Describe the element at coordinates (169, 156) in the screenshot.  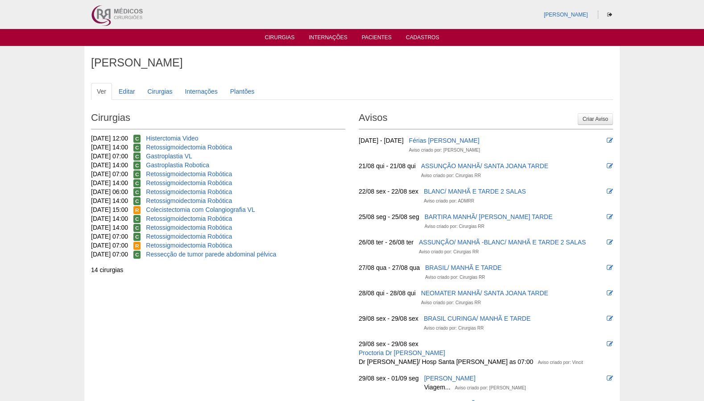
I see `a: Gastroplastia VL` at that location.